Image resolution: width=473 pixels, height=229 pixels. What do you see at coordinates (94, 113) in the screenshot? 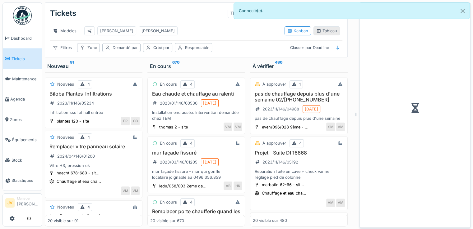
I see `div: Infiltration ssol et hall entrée` at bounding box center [94, 113].